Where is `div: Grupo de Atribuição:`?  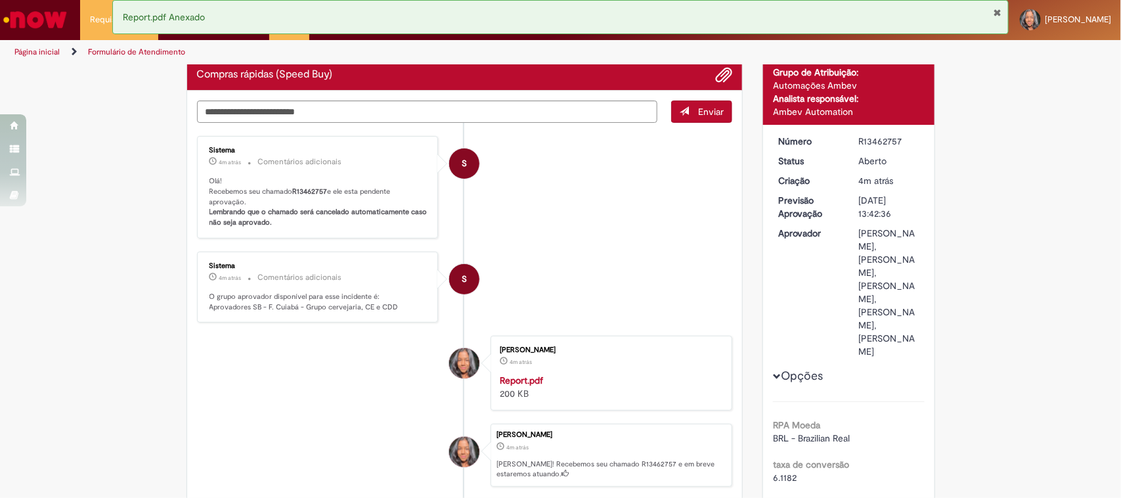 div: Grupo de Atribuição: is located at coordinates (849, 72).